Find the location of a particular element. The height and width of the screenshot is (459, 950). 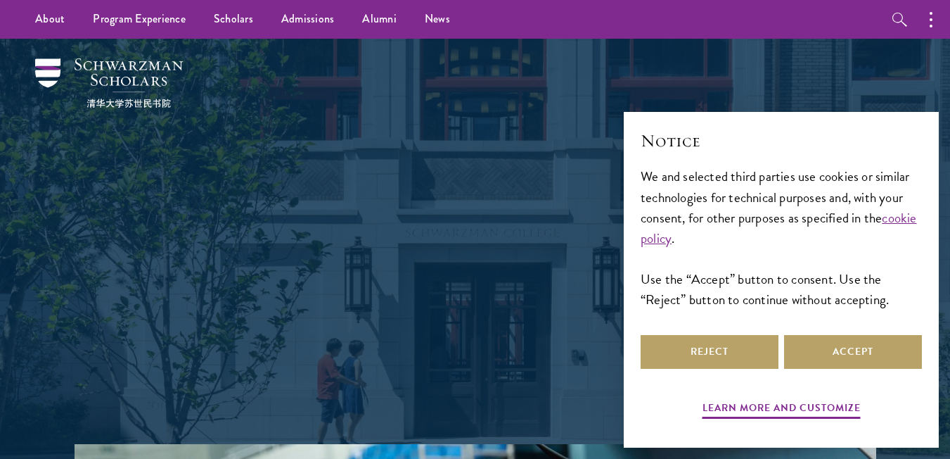

button: Accept is located at coordinates (853, 352).